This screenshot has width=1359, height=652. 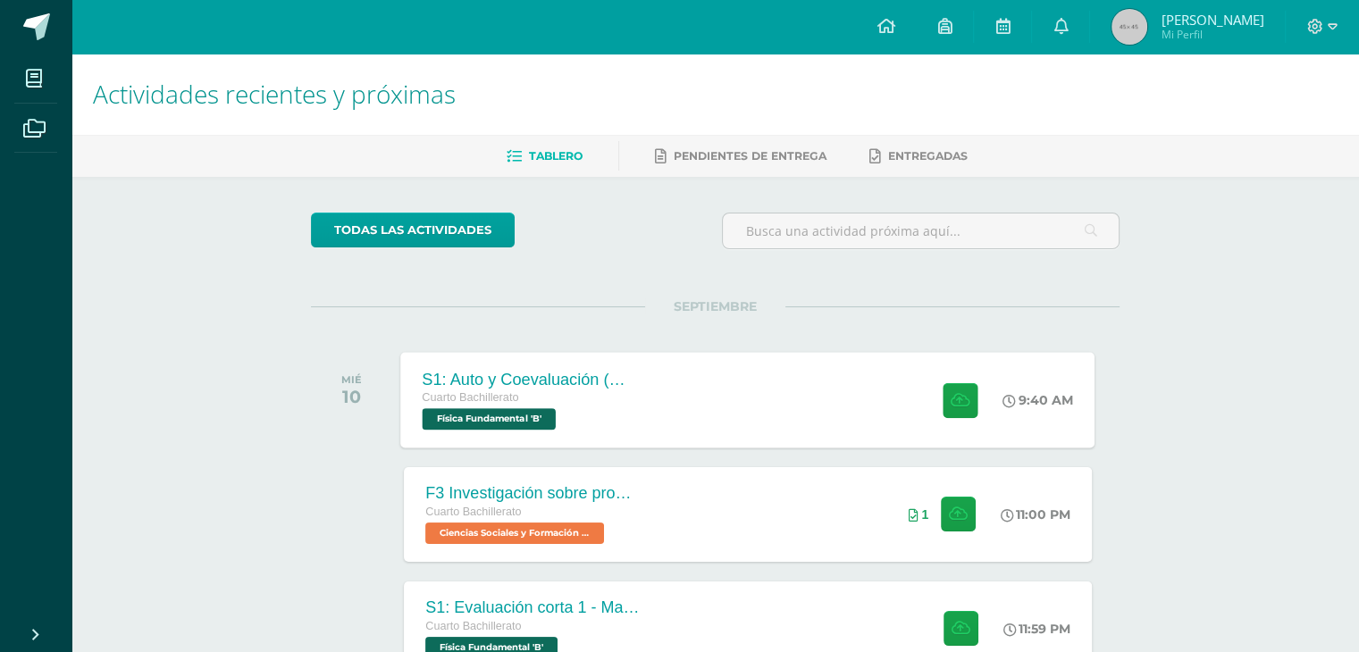 I want to click on span: Pendientes de entrega, so click(x=750, y=155).